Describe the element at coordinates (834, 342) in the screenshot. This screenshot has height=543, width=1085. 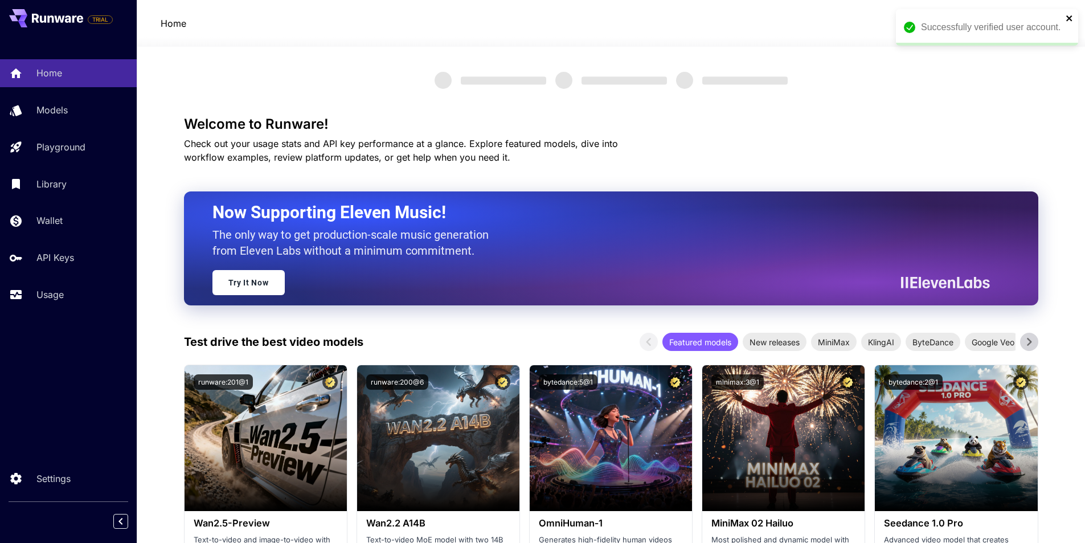
I see `div: MiniMax` at that location.